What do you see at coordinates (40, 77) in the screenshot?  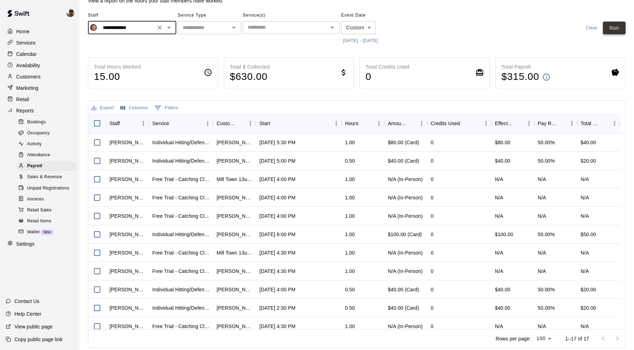 I see `div: Customers` at bounding box center [40, 77].